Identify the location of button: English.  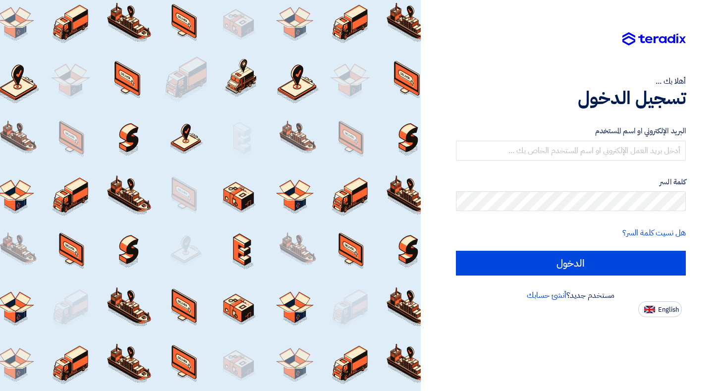
(660, 309).